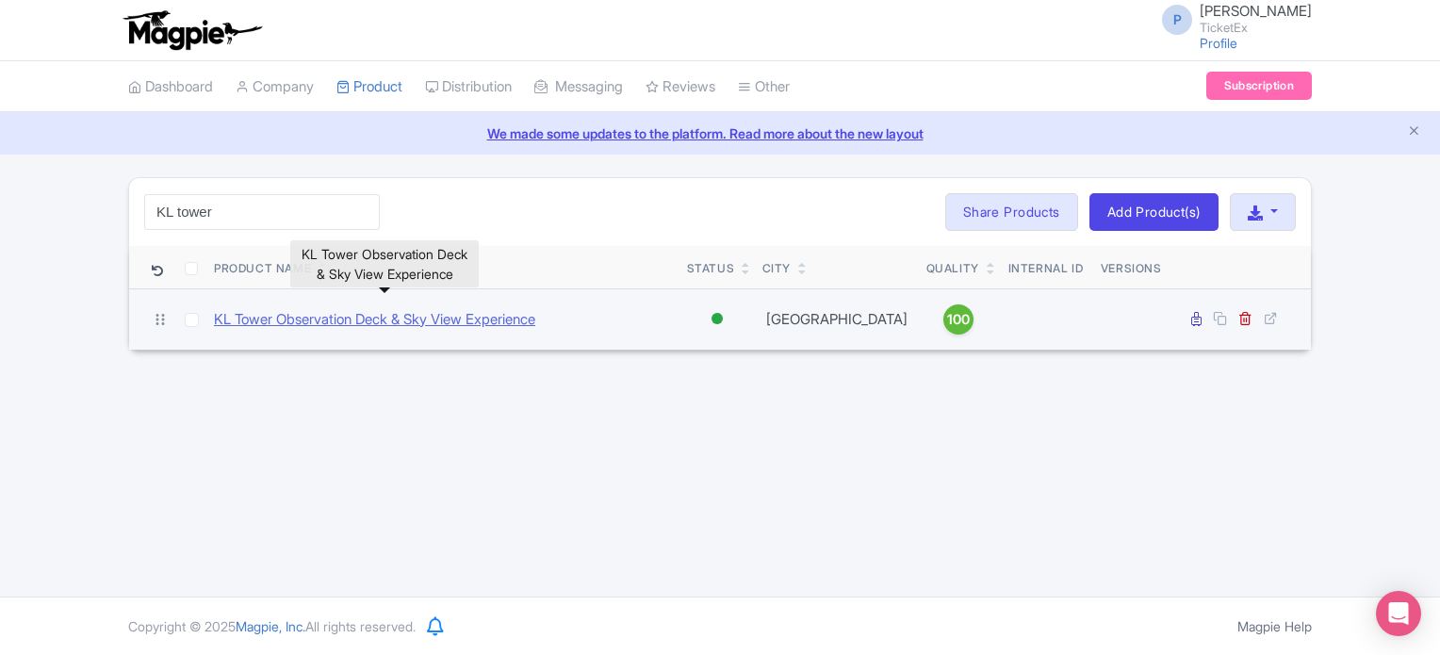 This screenshot has height=655, width=1440. Describe the element at coordinates (717, 318) in the screenshot. I see `div: Active` at that location.